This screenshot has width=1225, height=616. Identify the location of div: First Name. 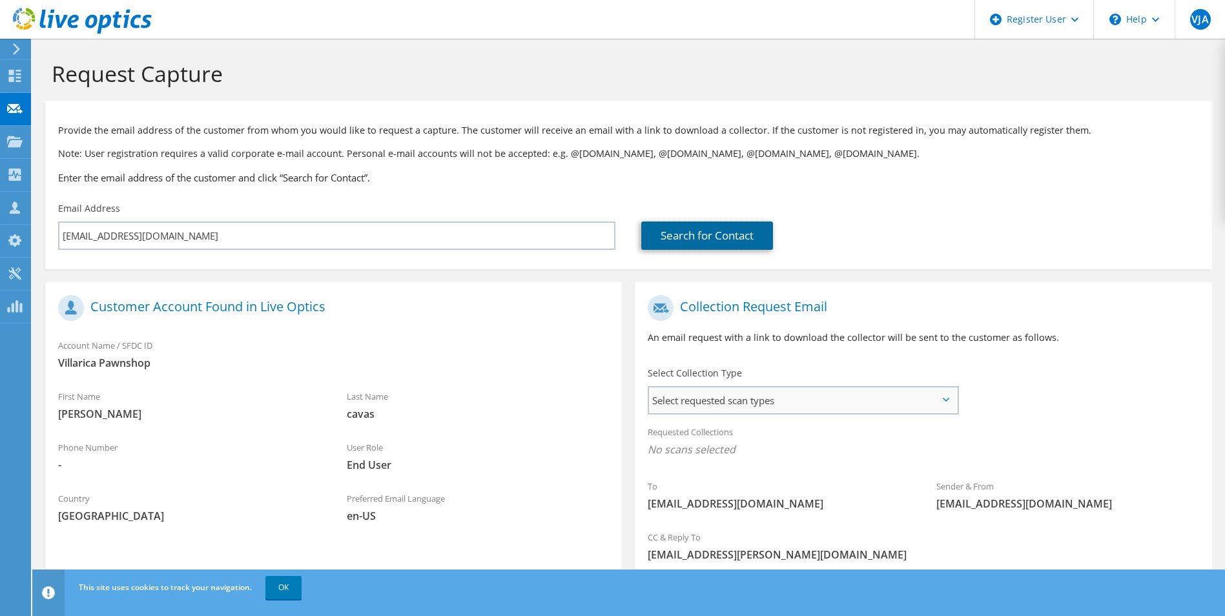
(189, 405).